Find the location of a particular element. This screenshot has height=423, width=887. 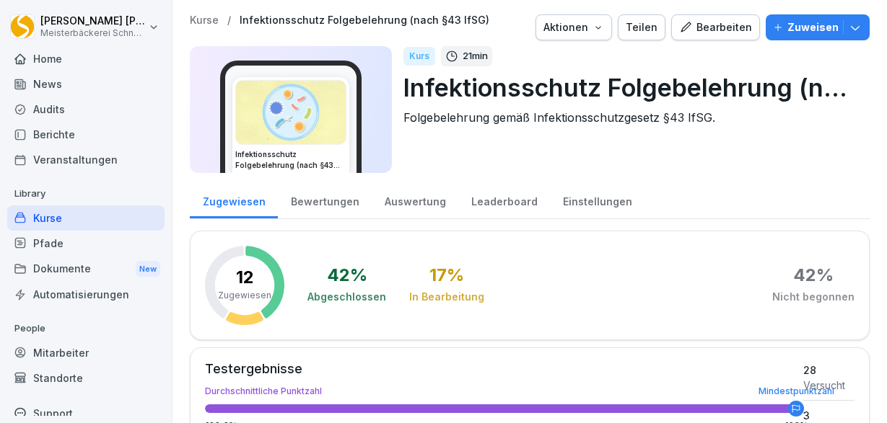

button: Aktionen is located at coordinates (574, 27).